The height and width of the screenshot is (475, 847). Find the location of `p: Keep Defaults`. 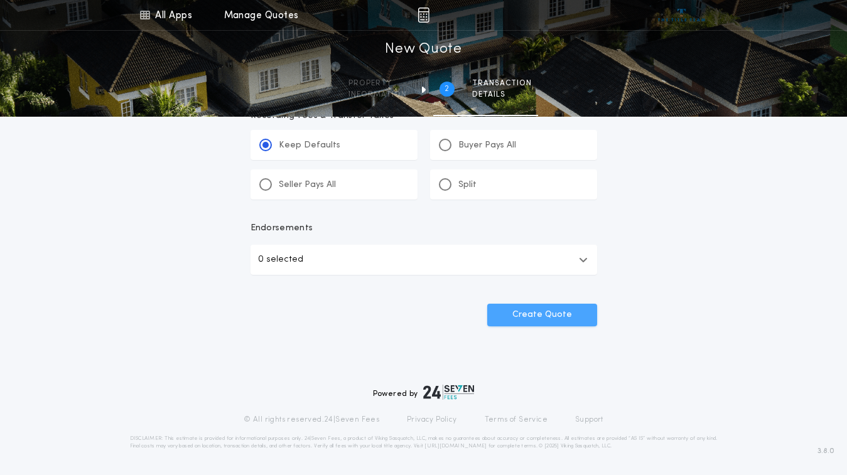

p: Keep Defaults is located at coordinates (309, 146).